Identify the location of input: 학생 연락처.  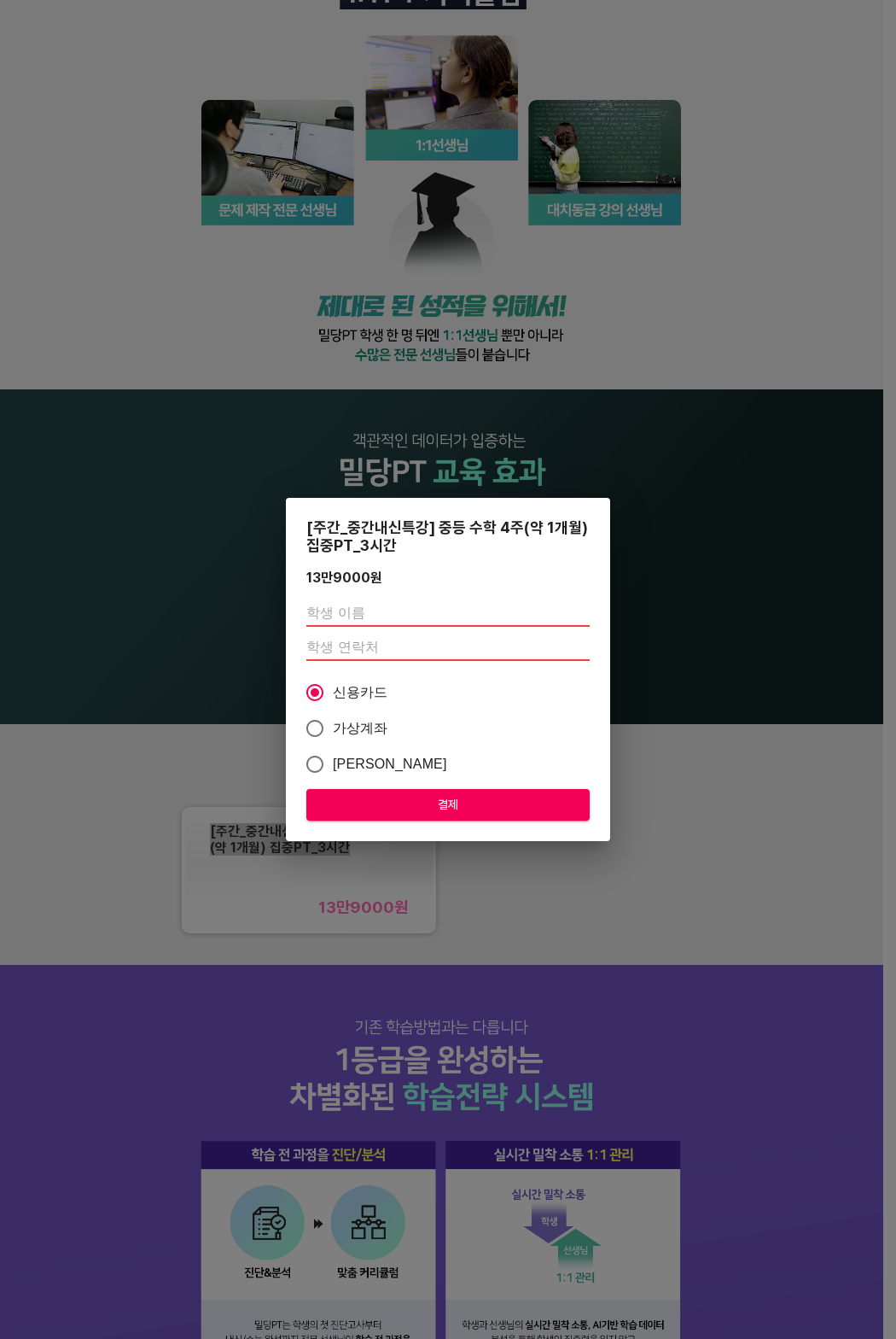
(448, 647).